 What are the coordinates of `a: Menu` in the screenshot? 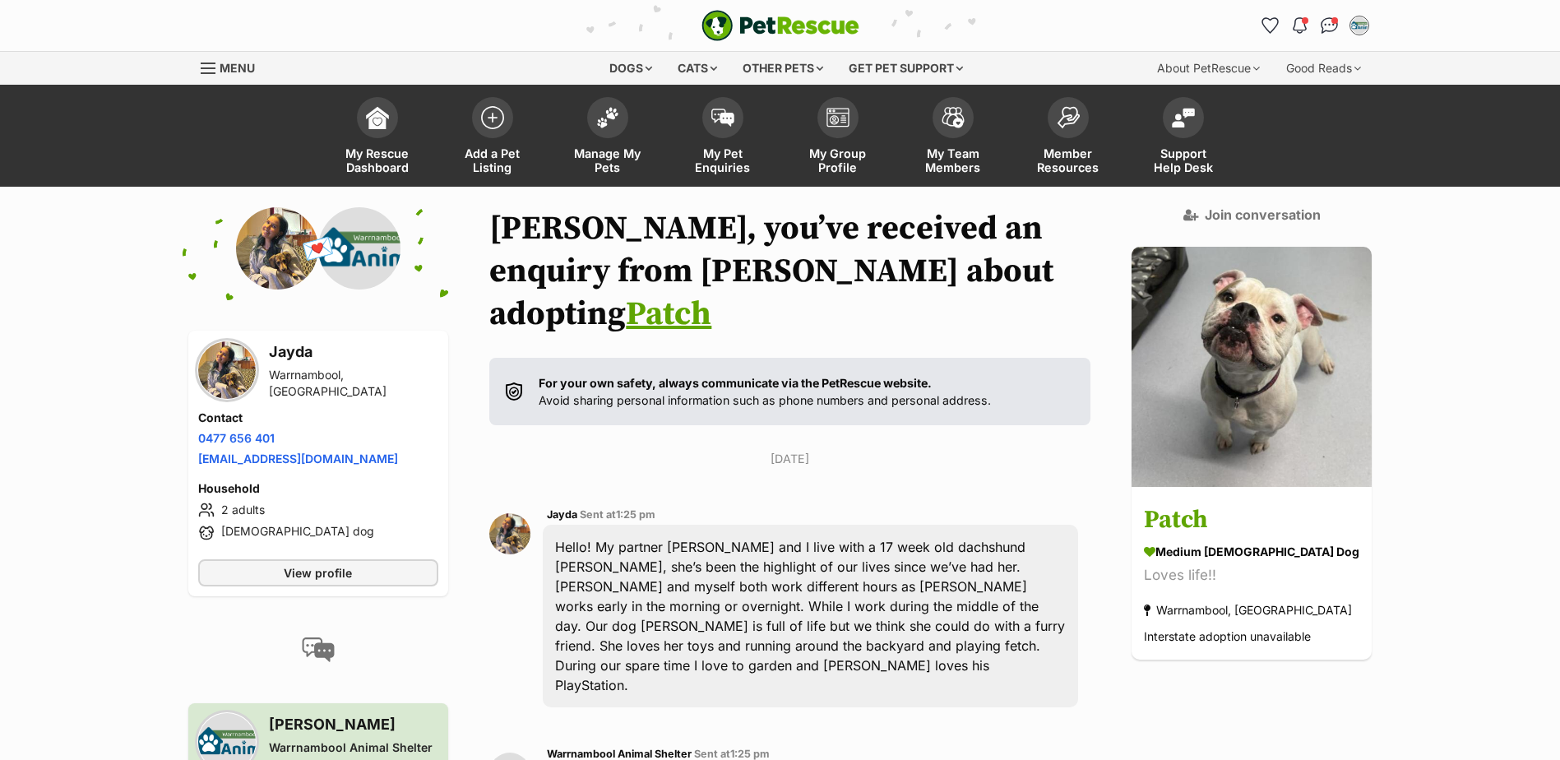 It's located at (233, 67).